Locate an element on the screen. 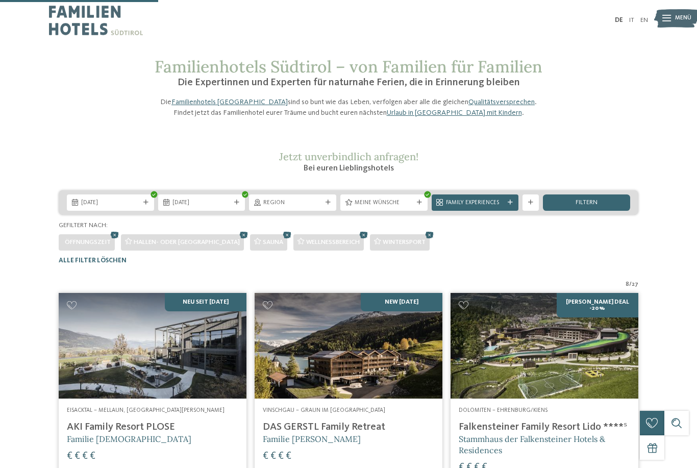  span: Bei euren Lieblingshotels is located at coordinates (349, 168).